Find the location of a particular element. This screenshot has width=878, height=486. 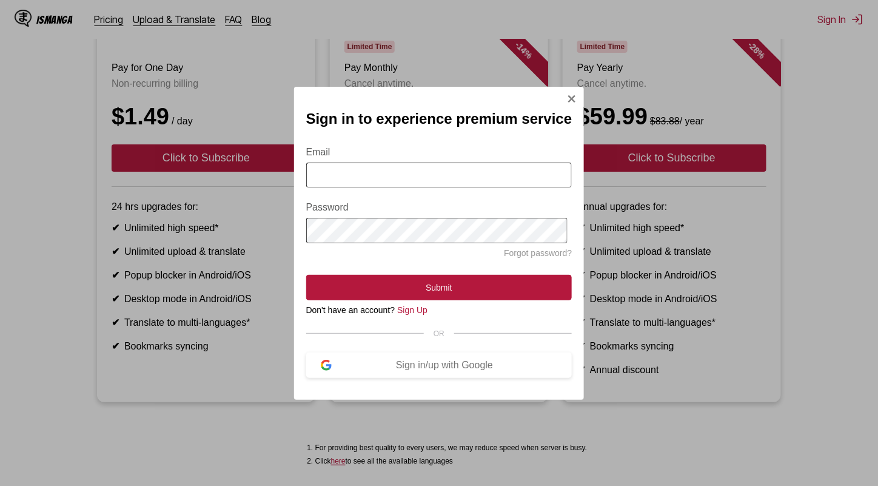

div: Don't have an account? is located at coordinates (439, 310).